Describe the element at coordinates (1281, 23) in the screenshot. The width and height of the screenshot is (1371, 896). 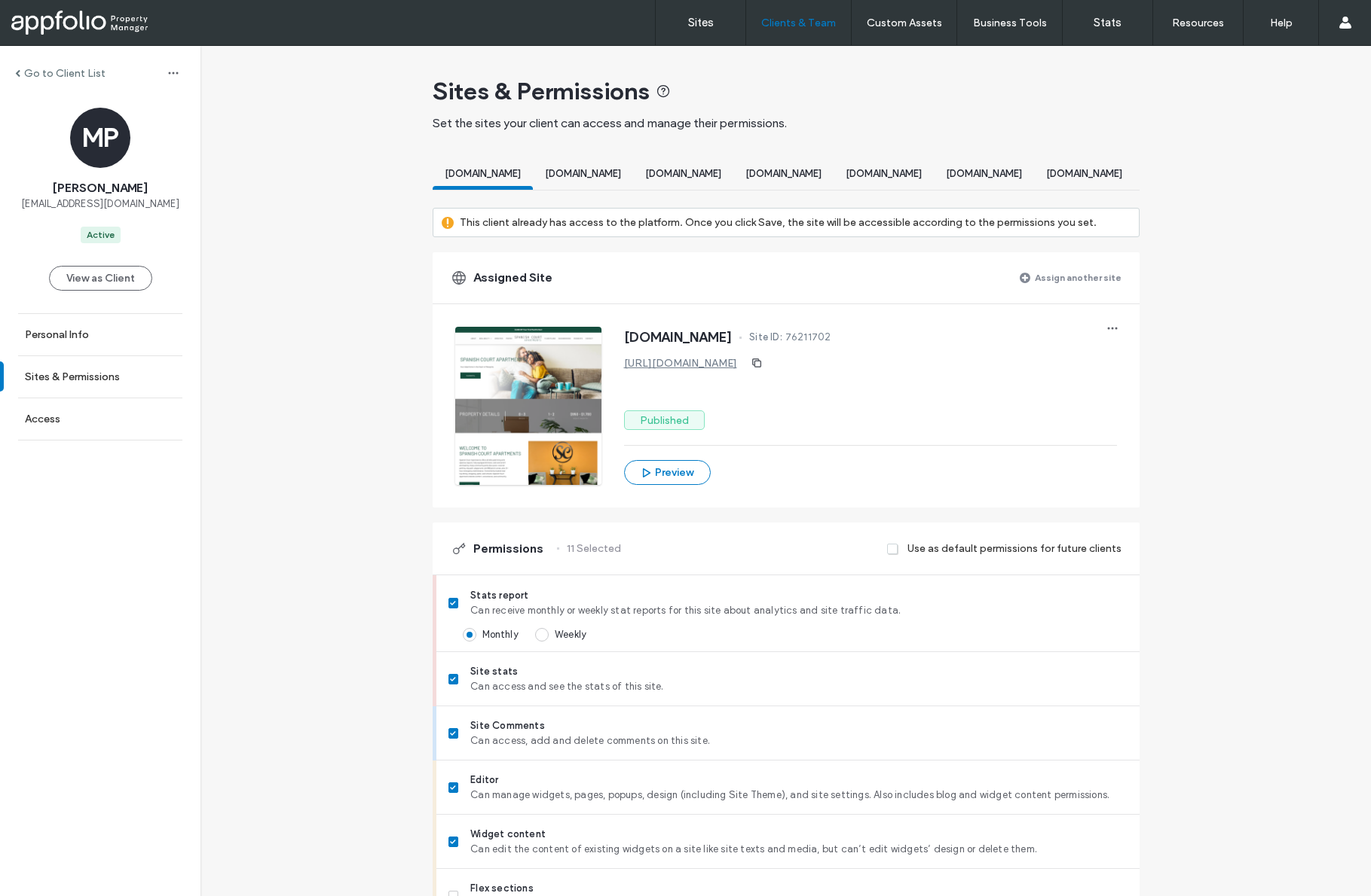
I see `label: Help` at that location.